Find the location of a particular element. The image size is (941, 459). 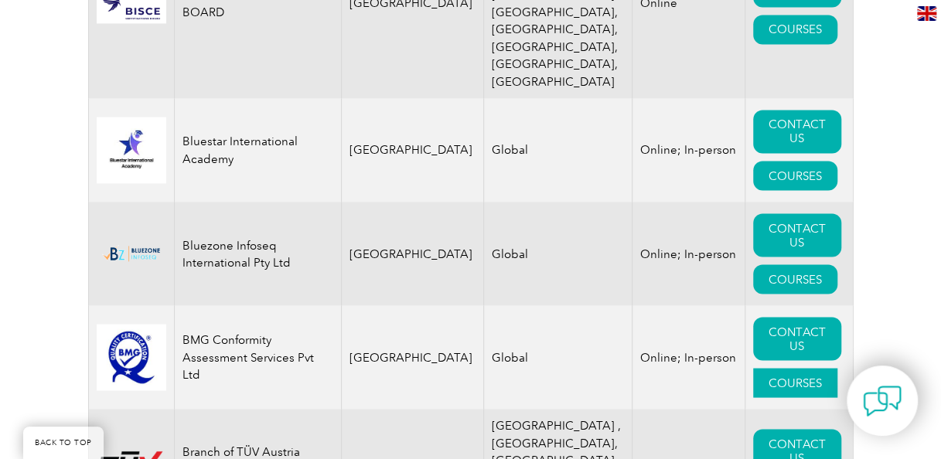

td: Bluestar International Academy is located at coordinates (258, 150).